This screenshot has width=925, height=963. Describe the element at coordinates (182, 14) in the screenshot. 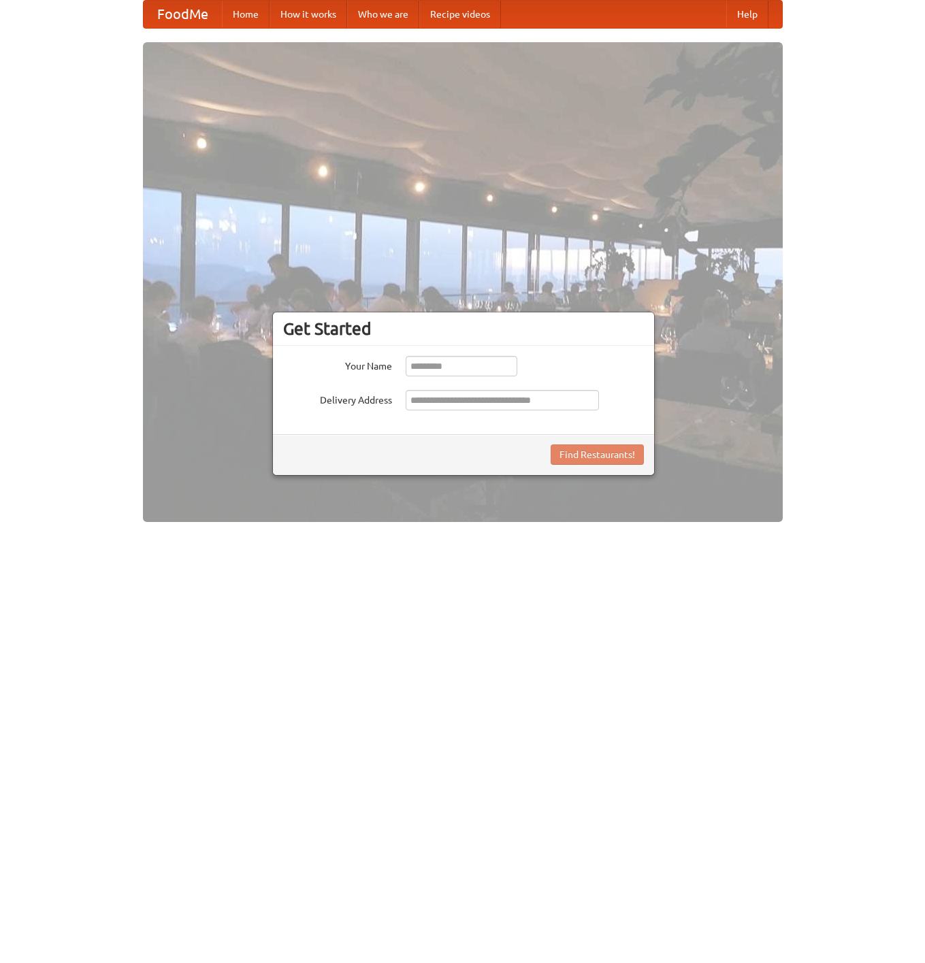

I see `a: FoodMe` at that location.